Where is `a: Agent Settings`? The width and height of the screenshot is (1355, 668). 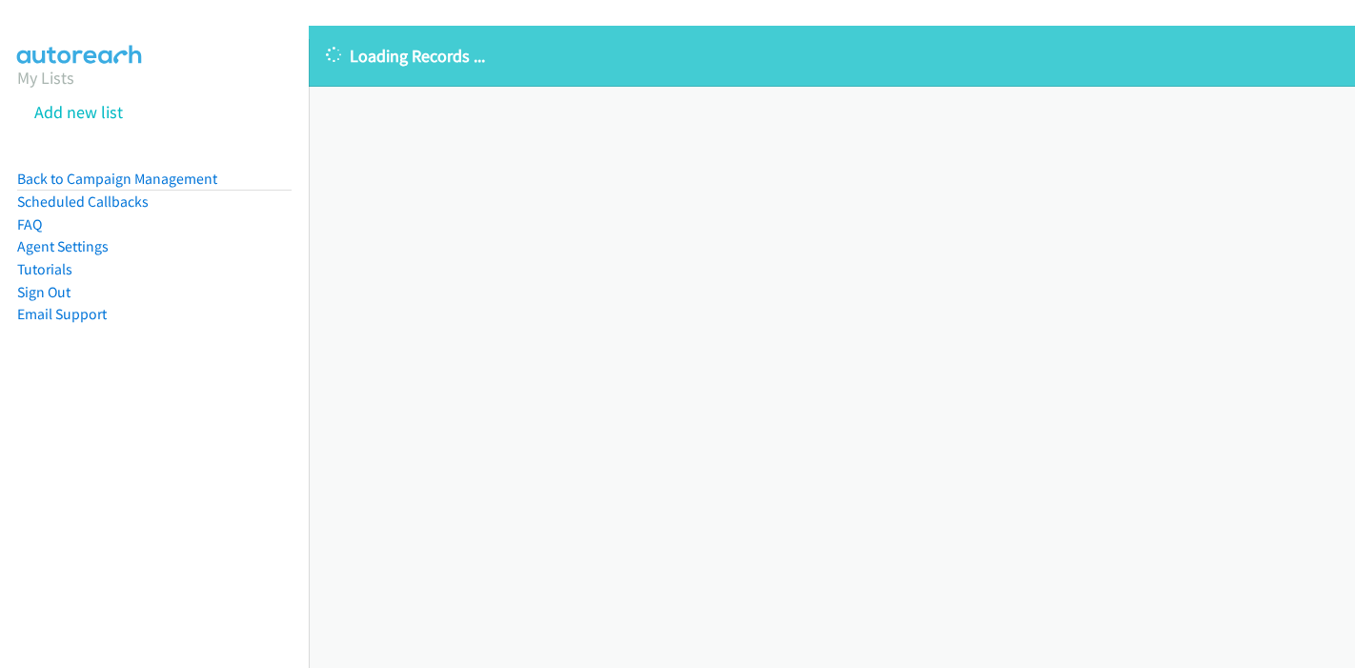
a: Agent Settings is located at coordinates (63, 246).